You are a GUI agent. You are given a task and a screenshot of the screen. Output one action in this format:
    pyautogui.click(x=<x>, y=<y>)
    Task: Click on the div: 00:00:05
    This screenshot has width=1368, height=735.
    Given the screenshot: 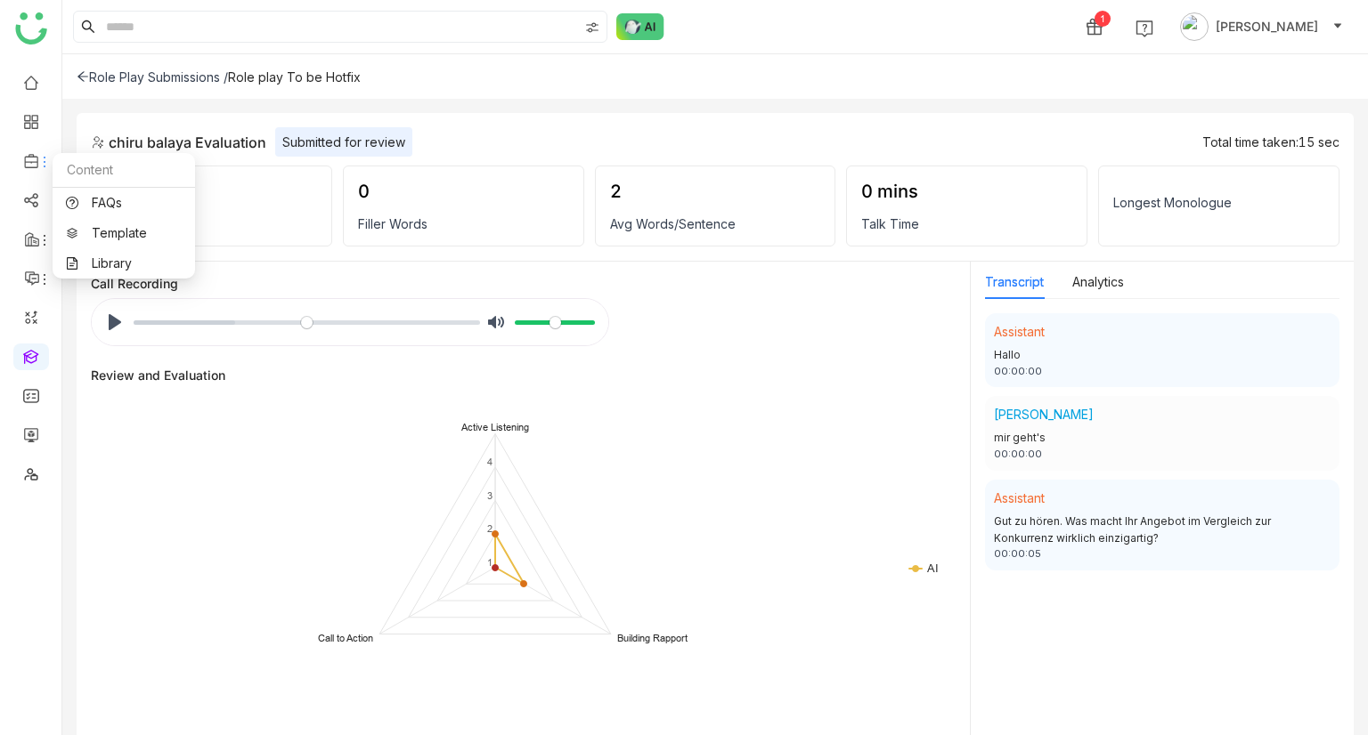 What is the action you would take?
    pyautogui.click(x=1162, y=554)
    